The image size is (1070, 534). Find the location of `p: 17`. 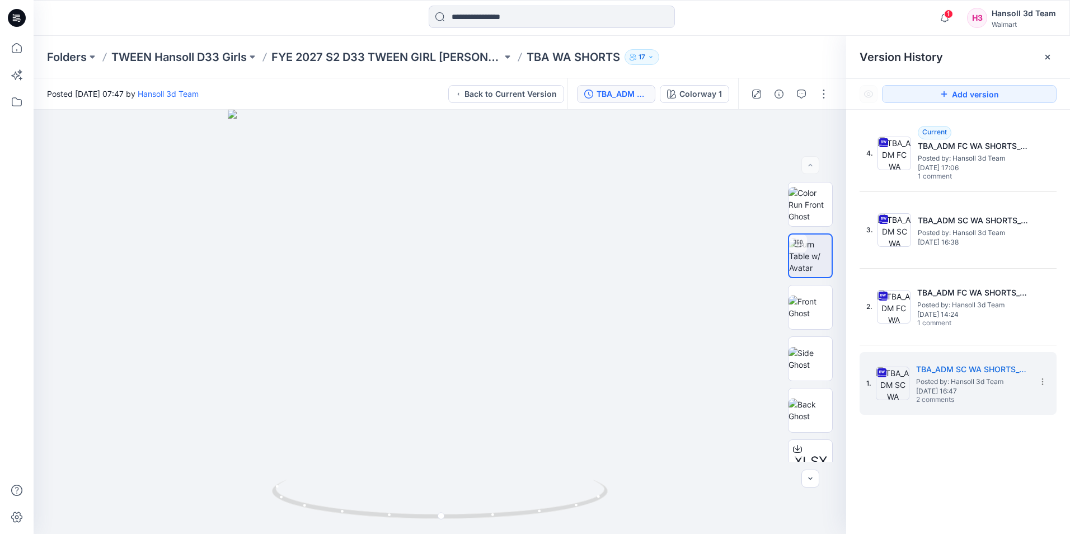

p: 17 is located at coordinates (642, 57).